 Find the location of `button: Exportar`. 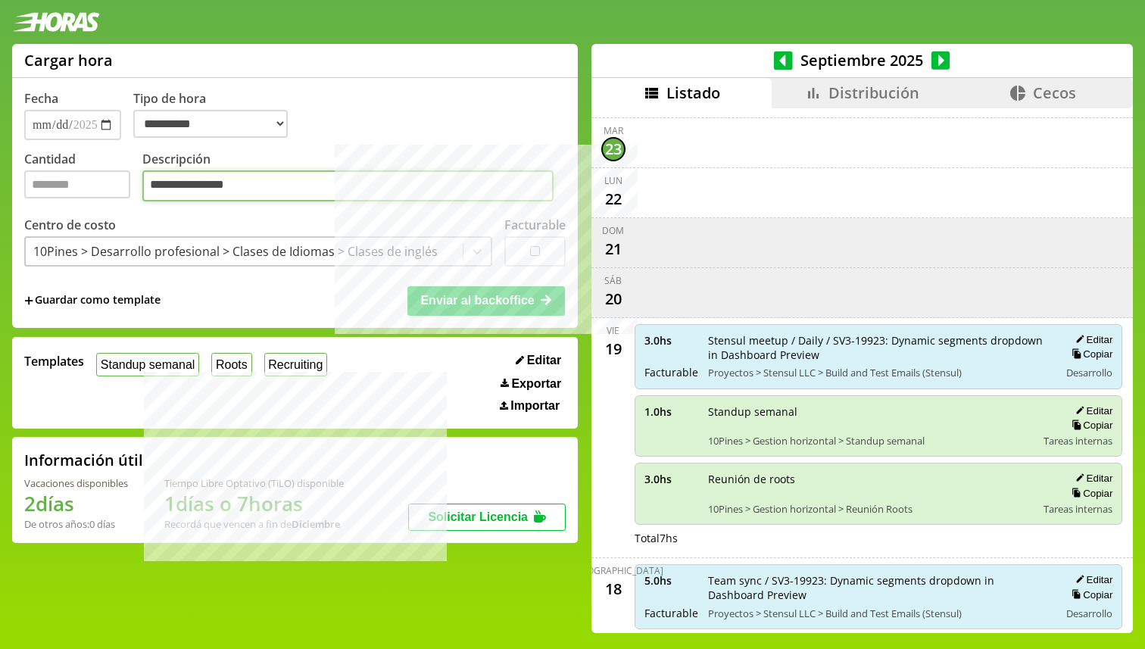

button: Exportar is located at coordinates (531, 384).